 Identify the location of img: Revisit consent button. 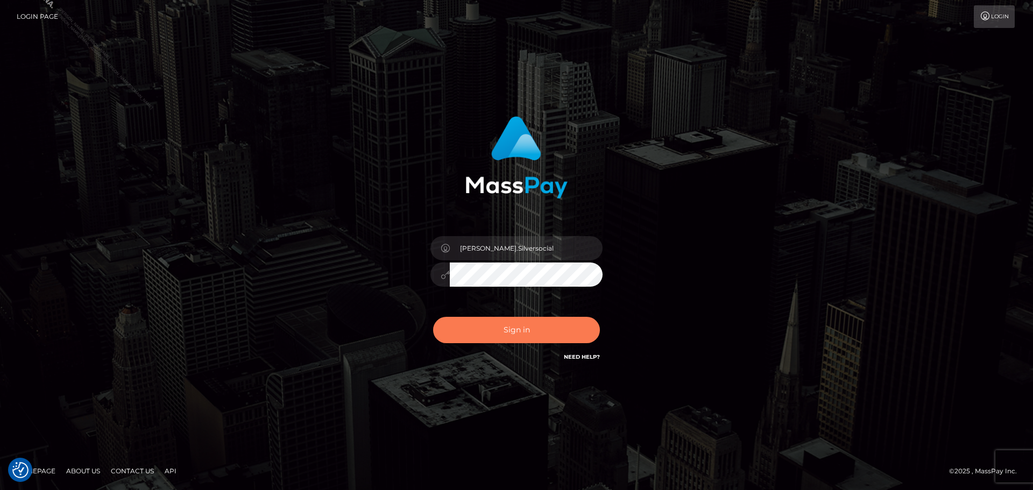
(20, 470).